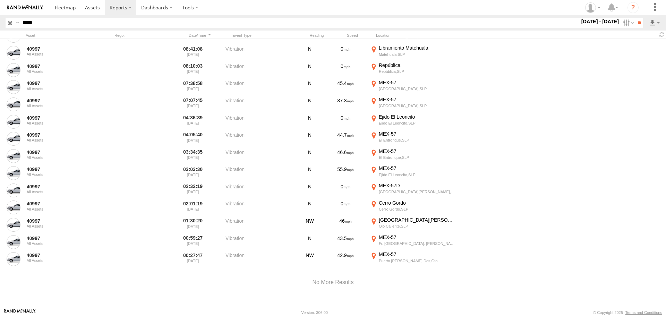 The width and height of the screenshot is (666, 316). I want to click on div: 42.9, so click(346, 259).